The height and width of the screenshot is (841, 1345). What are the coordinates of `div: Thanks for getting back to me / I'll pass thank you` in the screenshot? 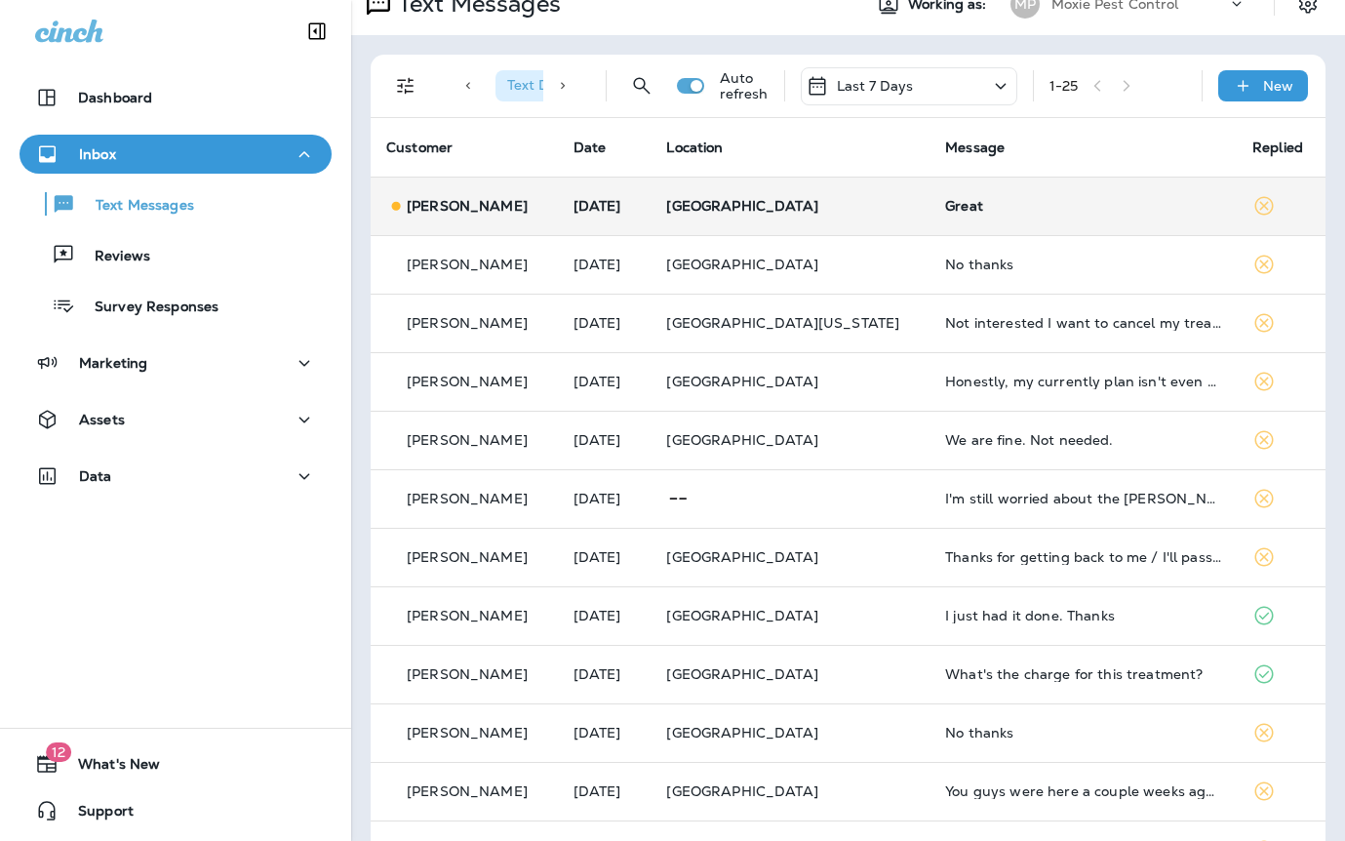 It's located at (1082, 557).